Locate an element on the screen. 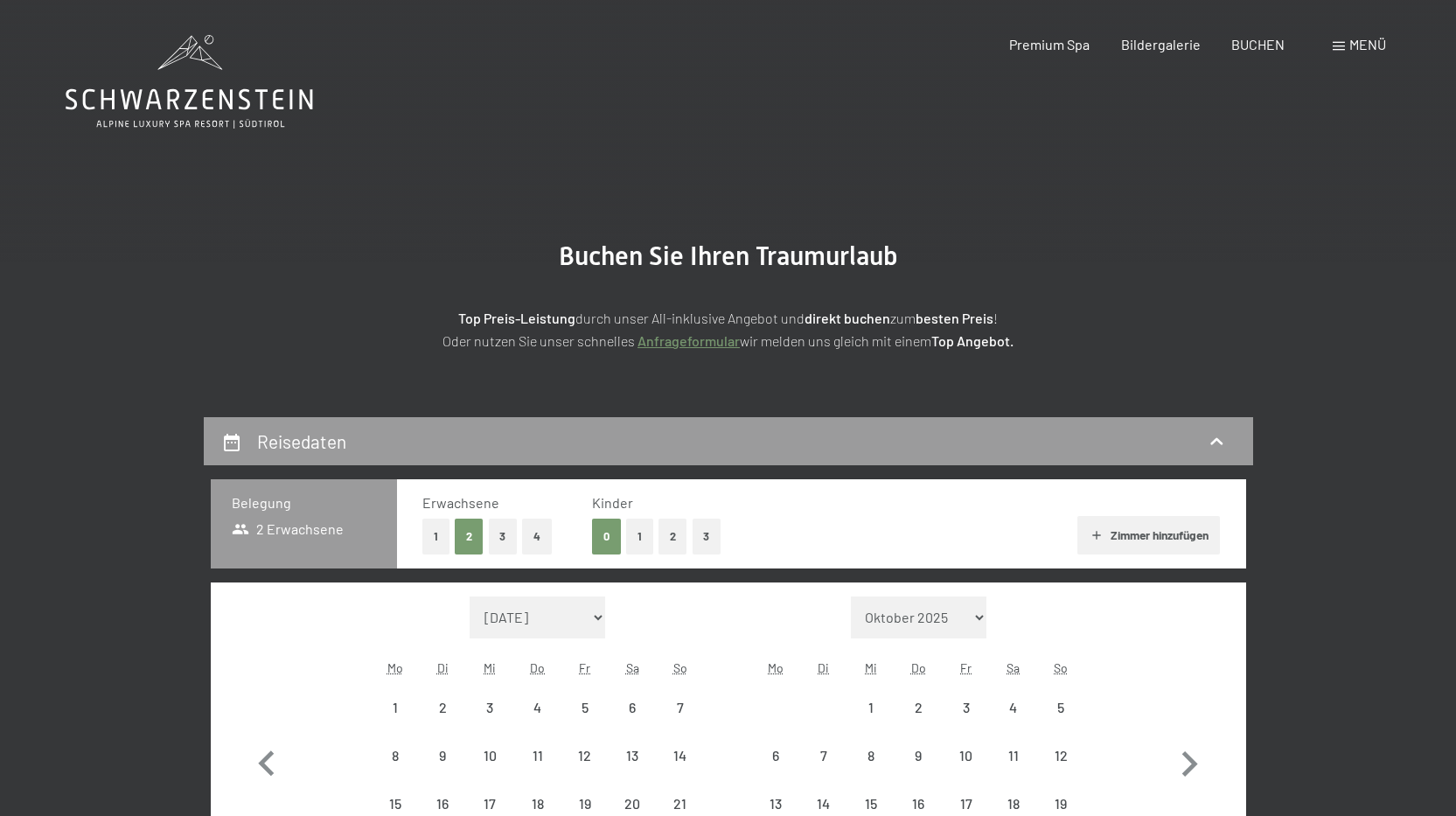 The width and height of the screenshot is (1456, 816). div: Wed Sep 10 2025 is located at coordinates (489, 755).